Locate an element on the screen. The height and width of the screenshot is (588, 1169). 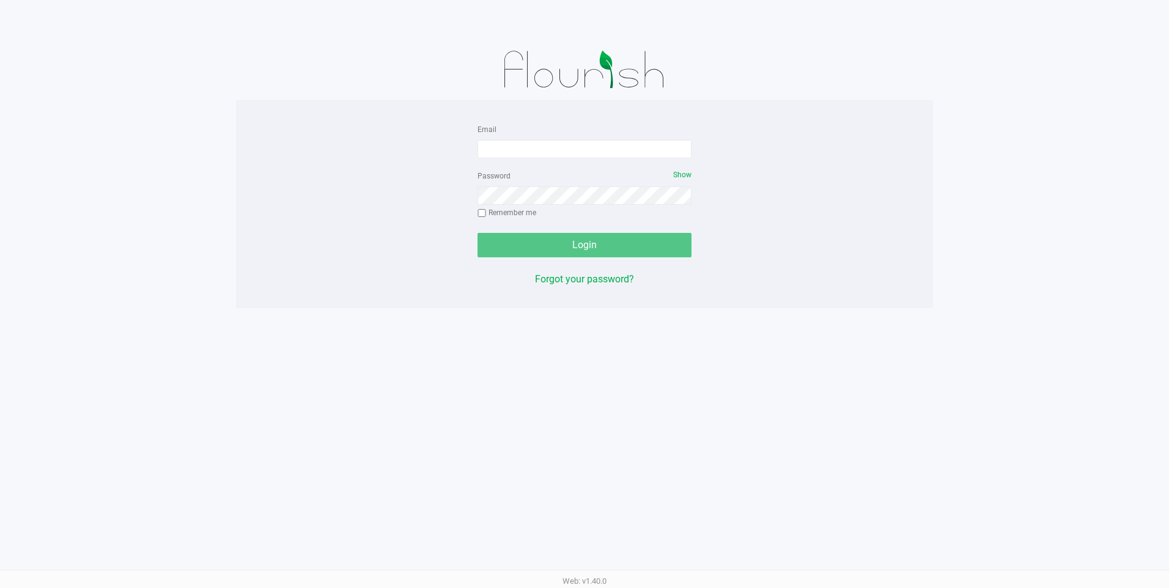
label: Remember me is located at coordinates (507, 213).